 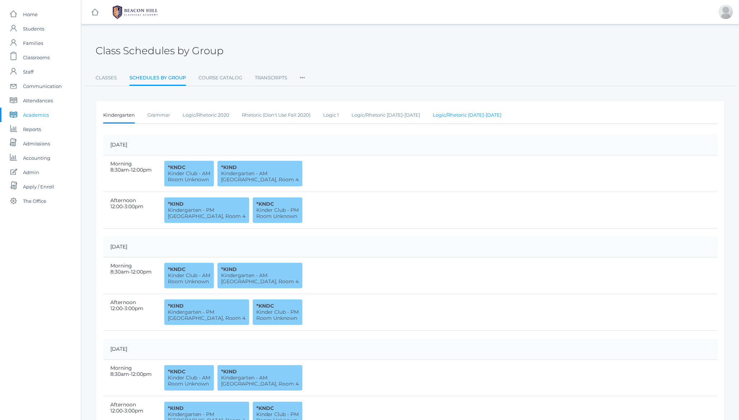 What do you see at coordinates (276, 115) in the screenshot?
I see `a: Rhetoric (Don't Use Fall 2020)` at bounding box center [276, 115].